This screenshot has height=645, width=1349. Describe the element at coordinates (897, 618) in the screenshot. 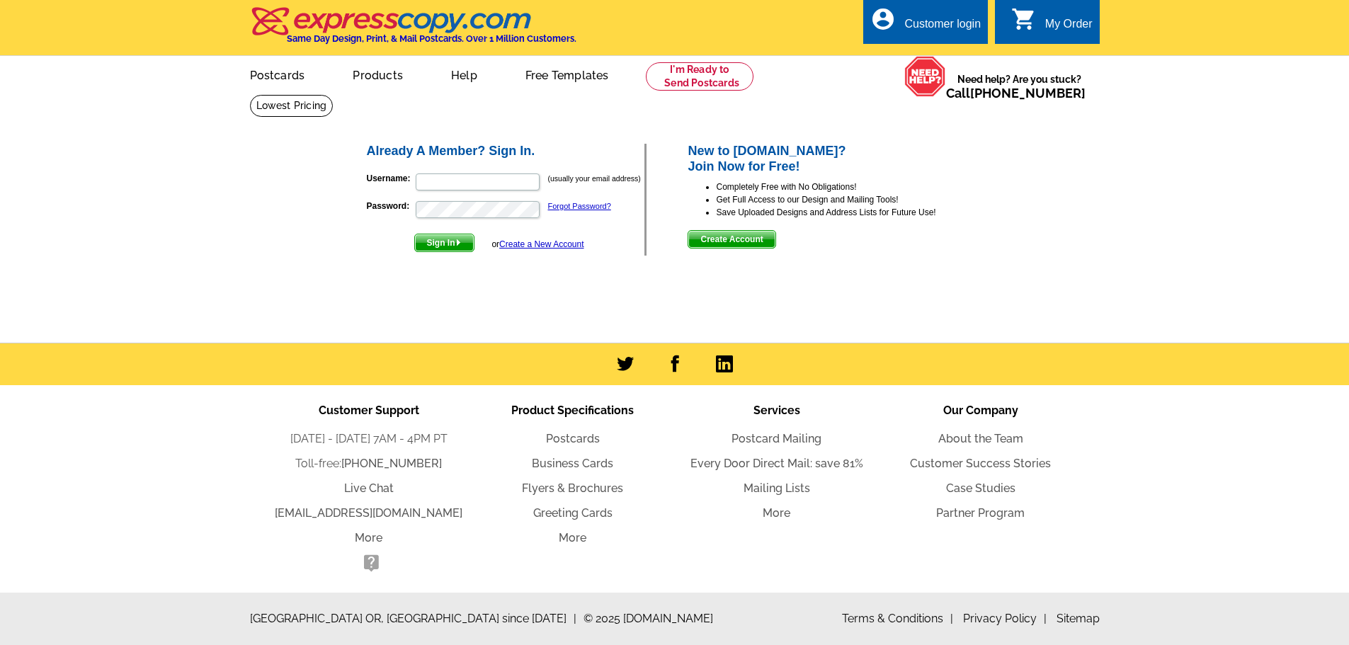

I see `a: Terms & Conditions` at that location.